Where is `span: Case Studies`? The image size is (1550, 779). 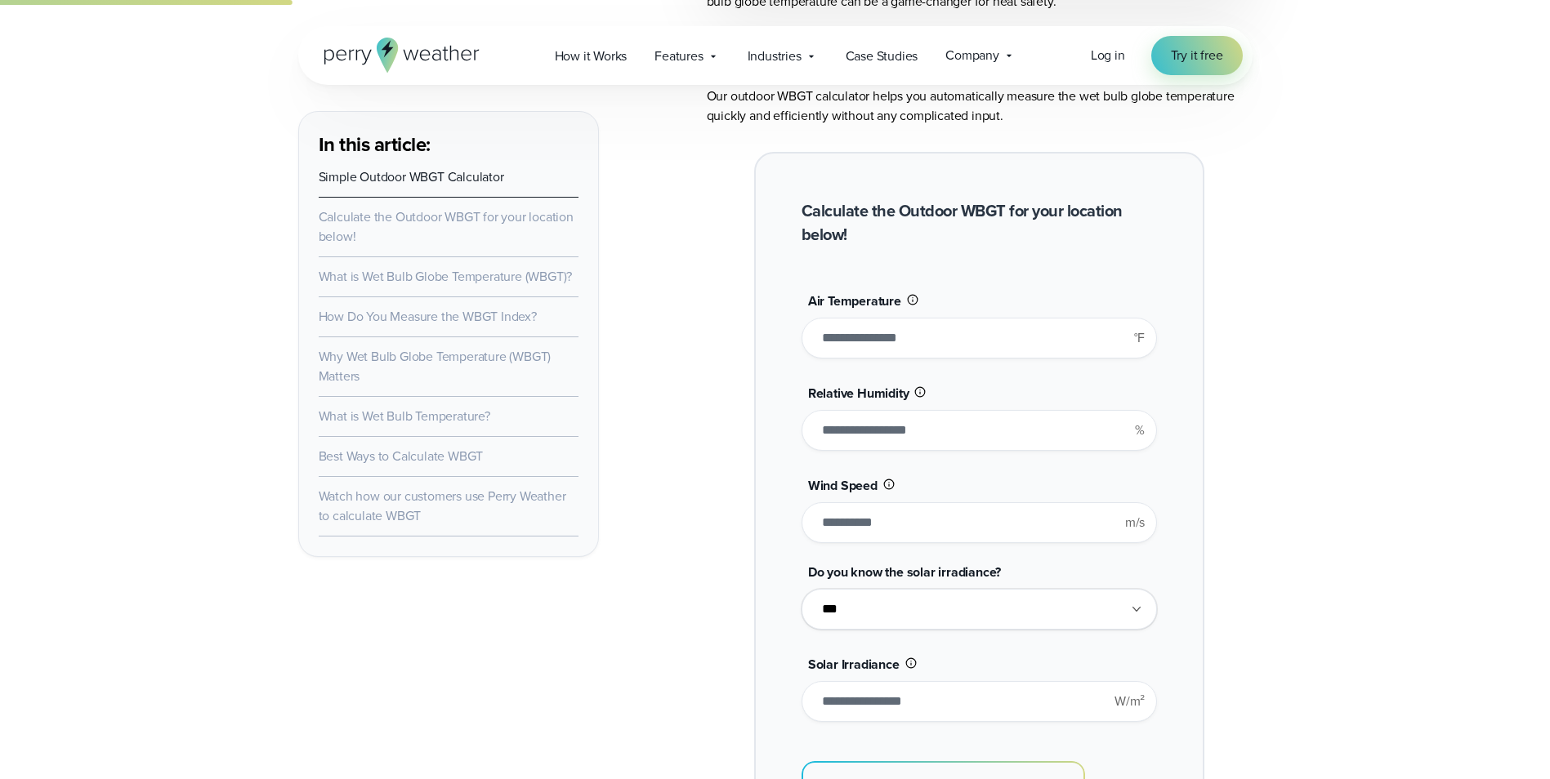 span: Case Studies is located at coordinates (881, 56).